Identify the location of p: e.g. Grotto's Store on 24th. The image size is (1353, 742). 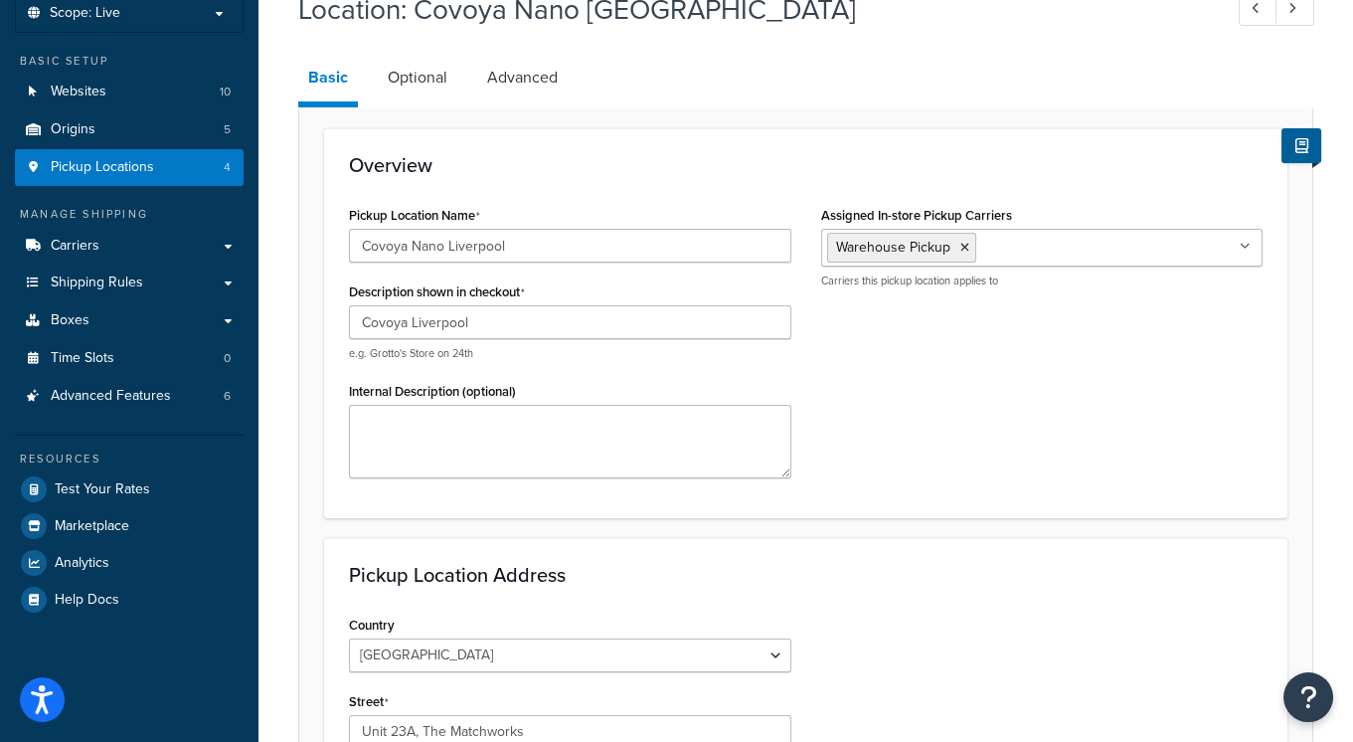
(570, 353).